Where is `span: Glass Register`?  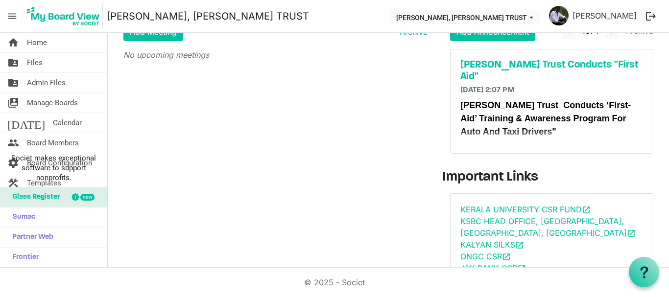
span: Glass Register is located at coordinates (33, 197).